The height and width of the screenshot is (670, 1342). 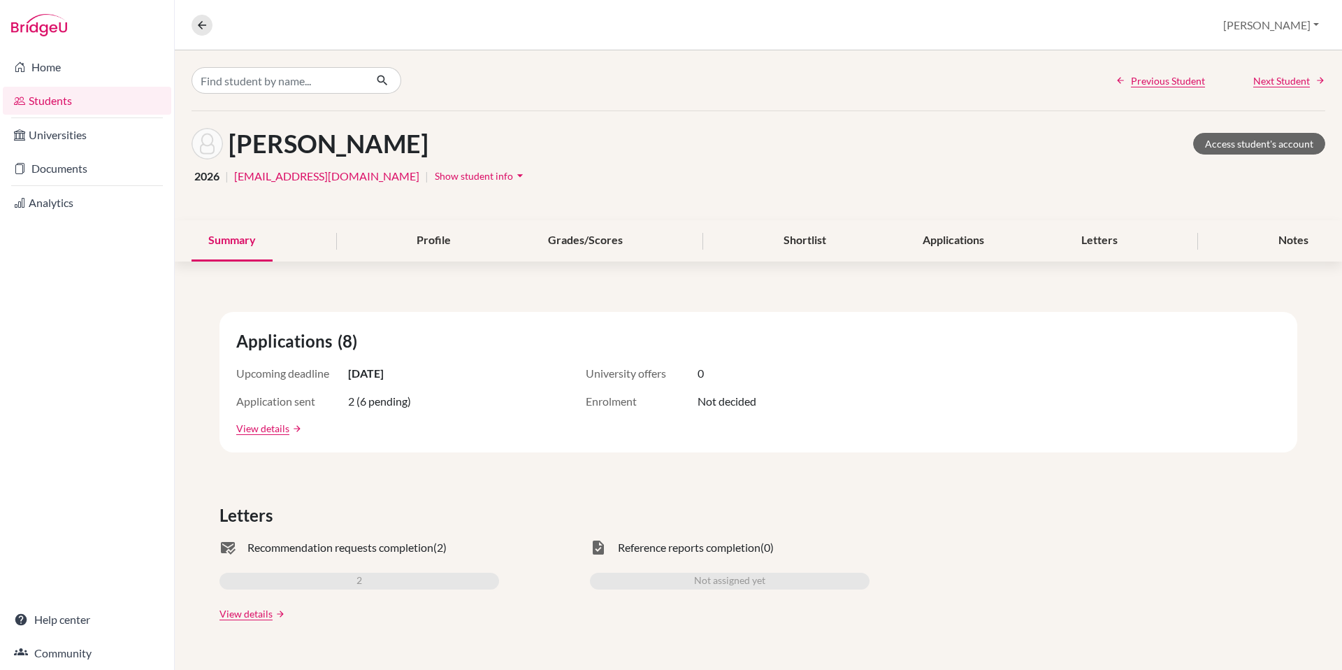 I want to click on a: Help center, so click(x=87, y=619).